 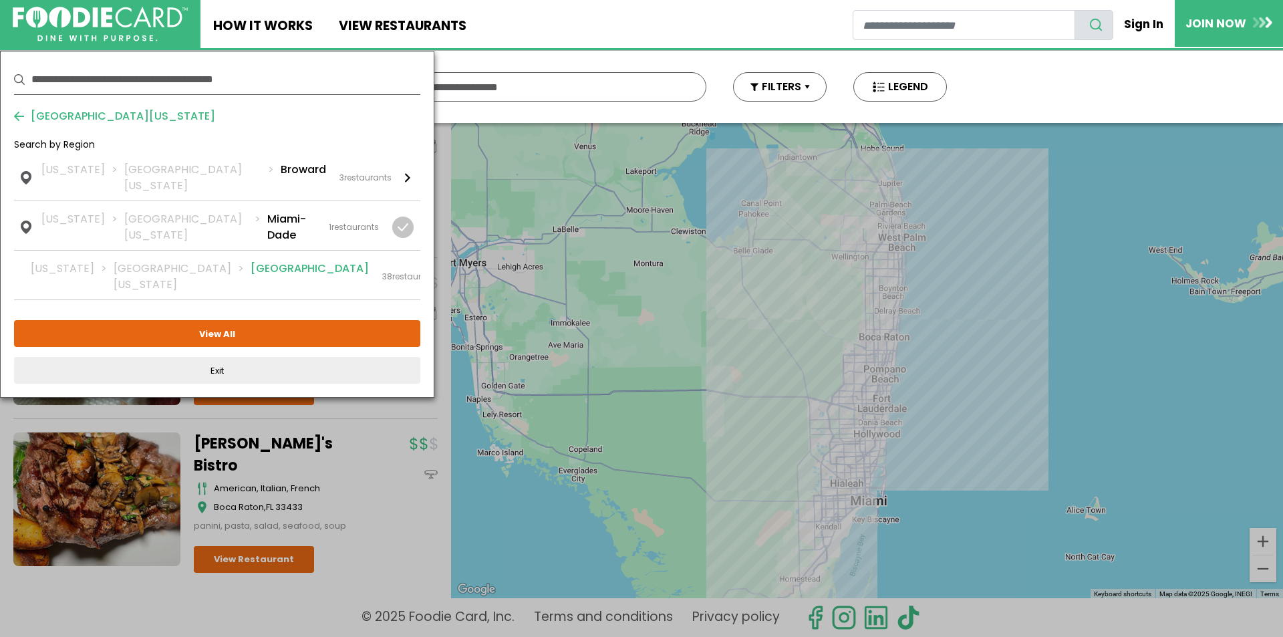 What do you see at coordinates (291, 227) in the screenshot?
I see `li: Miami-Dade` at bounding box center [291, 227].